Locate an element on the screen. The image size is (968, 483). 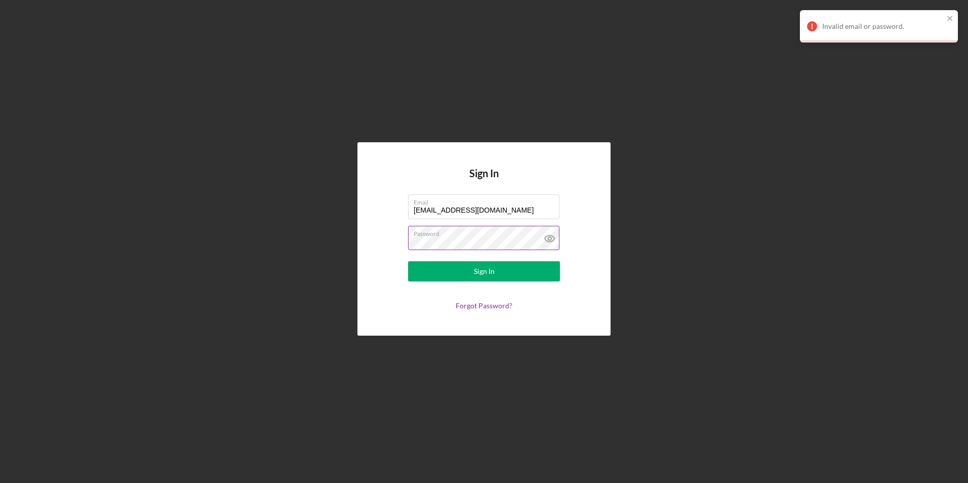
a: Forgot Password? is located at coordinates (484, 305).